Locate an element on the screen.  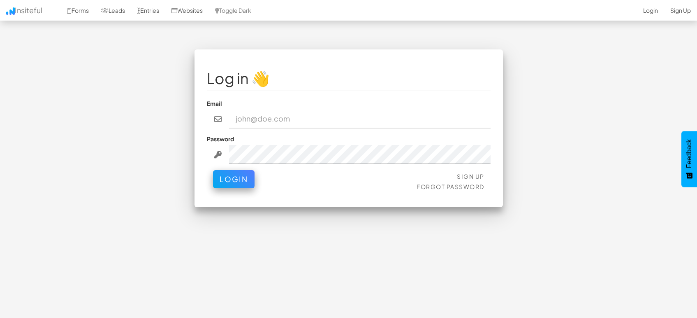
img: icon.png is located at coordinates (10, 11).